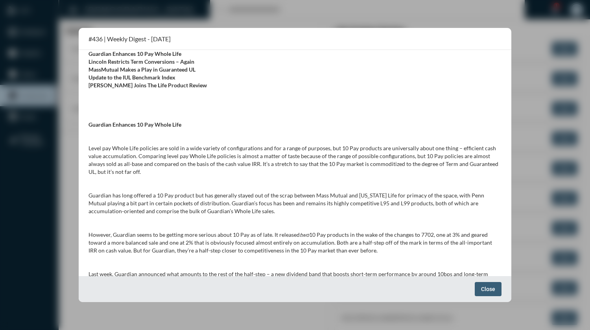  What do you see at coordinates (304, 234) in the screenshot?
I see `em: two` at bounding box center [304, 234].